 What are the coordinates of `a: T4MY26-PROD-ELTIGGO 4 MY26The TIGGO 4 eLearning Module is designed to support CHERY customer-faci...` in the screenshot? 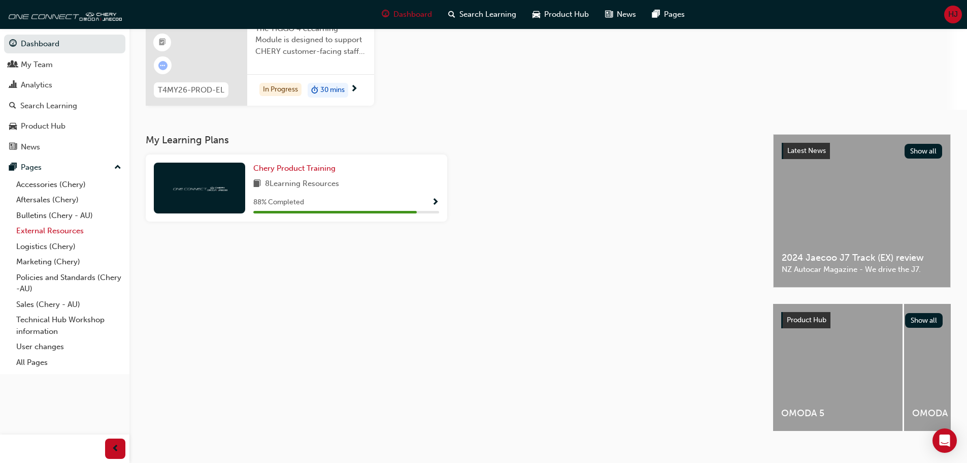 It's located at (260, 54).